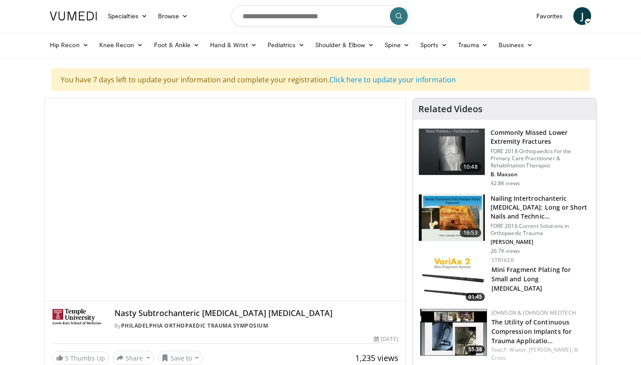 Image resolution: width=641 pixels, height=365 pixels. I want to click on img: 05424410-063a-466e-aef3-b135df8d3cb3.150x105_q85_crop-smart_upscale.jpg, so click(454, 332).